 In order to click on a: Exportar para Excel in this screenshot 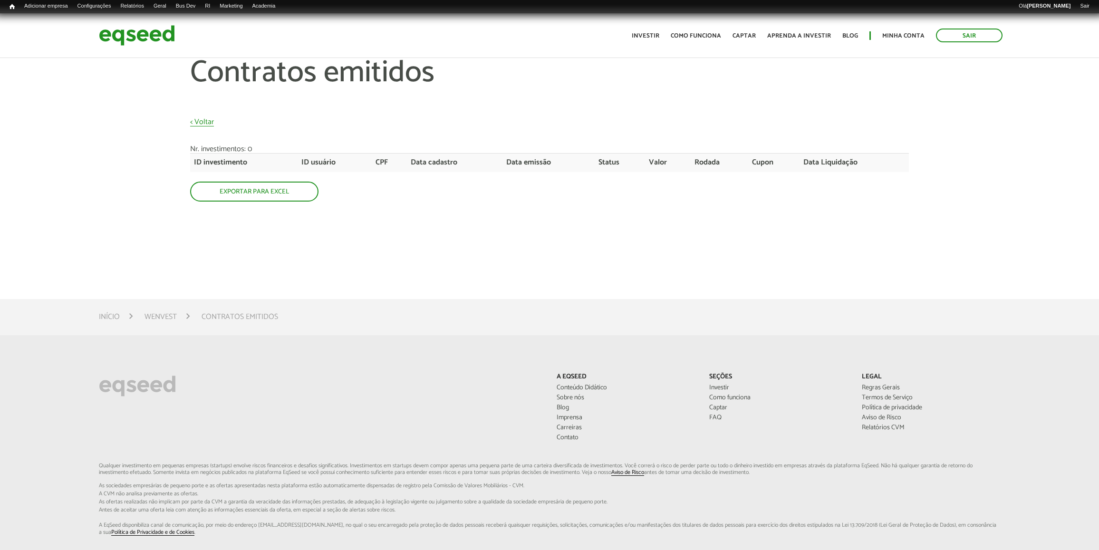, I will do `click(254, 192)`.